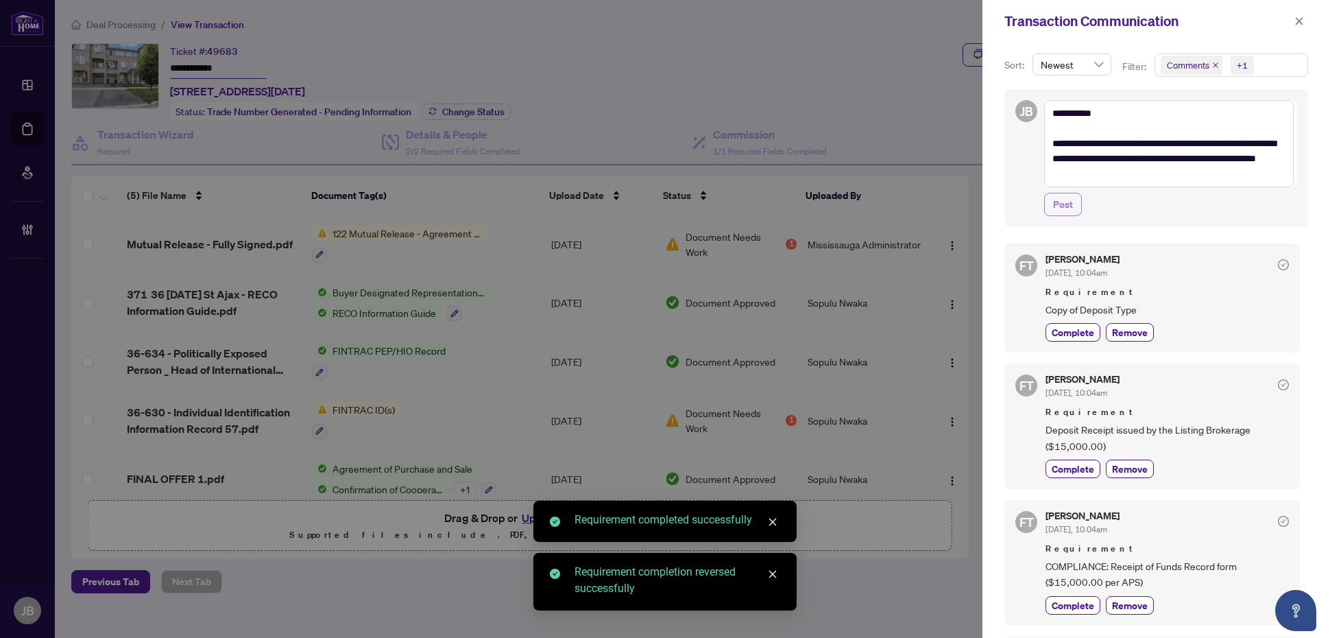  What do you see at coordinates (1242, 65) in the screenshot?
I see `div: +1` at bounding box center [1242, 65].